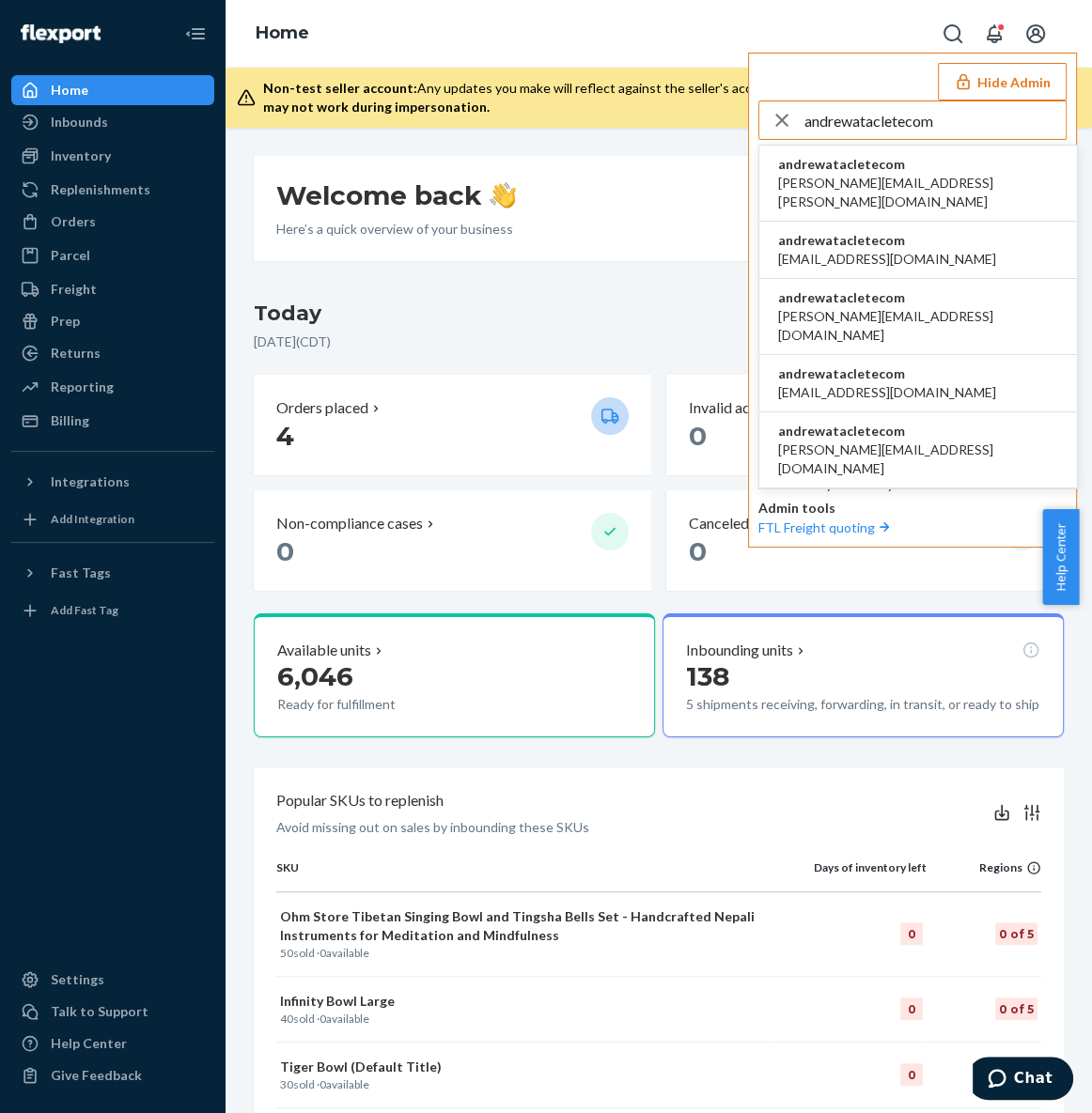  What do you see at coordinates (71, 256) in the screenshot?
I see `div: Parcel` at bounding box center [71, 256].